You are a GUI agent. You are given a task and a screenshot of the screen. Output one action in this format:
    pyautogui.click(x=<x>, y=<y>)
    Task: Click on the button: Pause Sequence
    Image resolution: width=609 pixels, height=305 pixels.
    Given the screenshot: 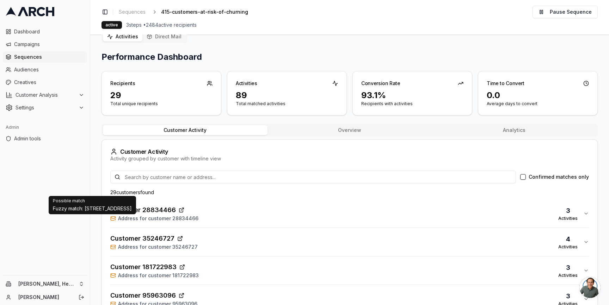 What is the action you would take?
    pyautogui.click(x=565, y=12)
    